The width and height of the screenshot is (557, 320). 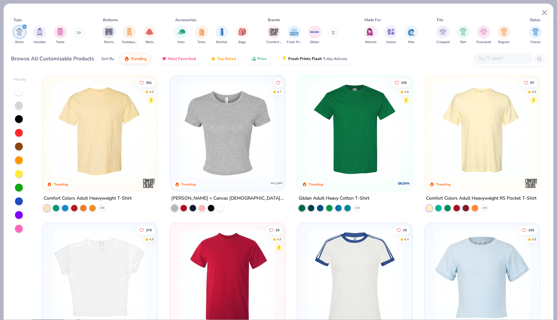 What do you see at coordinates (457, 130) in the screenshot?
I see `img: c7959168-479a-4259-8c5e-120e54807d6b` at bounding box center [457, 130].